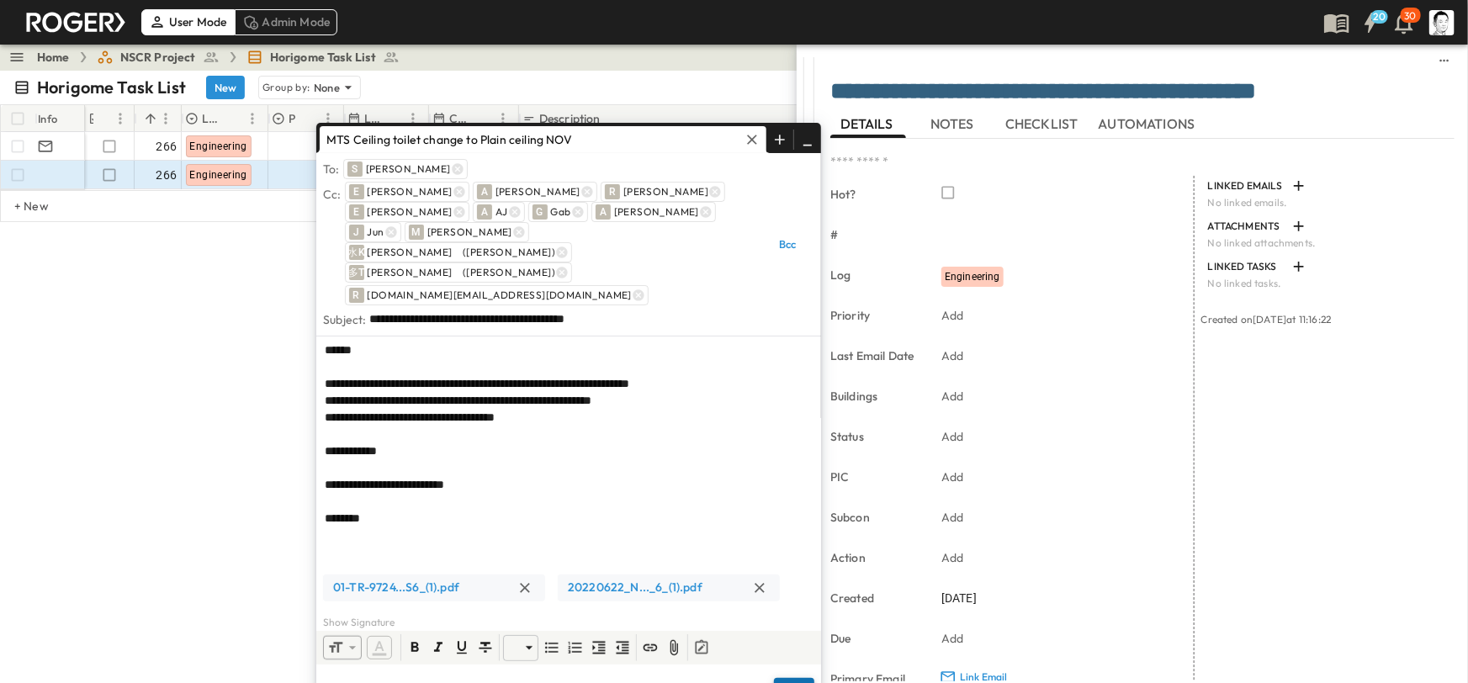 The height and width of the screenshot is (683, 1468). I want to click on button: Bcc, so click(787, 244).